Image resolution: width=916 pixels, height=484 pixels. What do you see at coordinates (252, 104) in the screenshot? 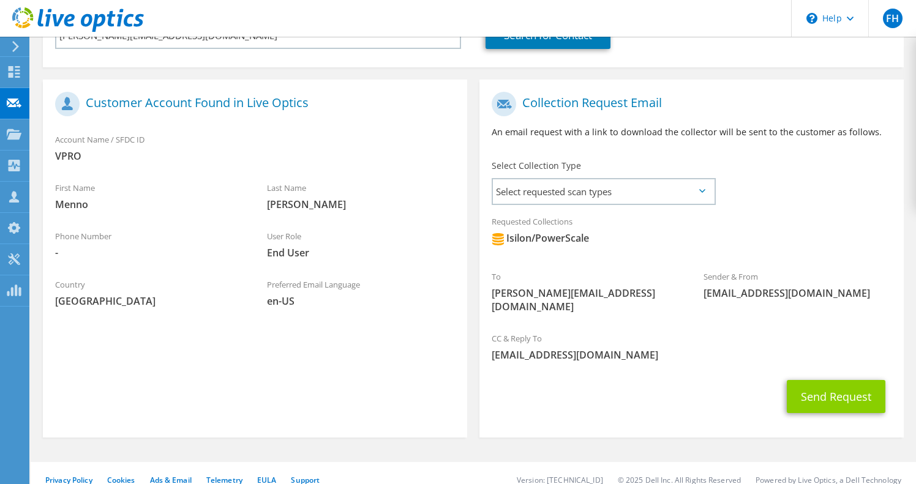
I see `h1: Customer Account Found in Live Optics` at bounding box center [252, 104].